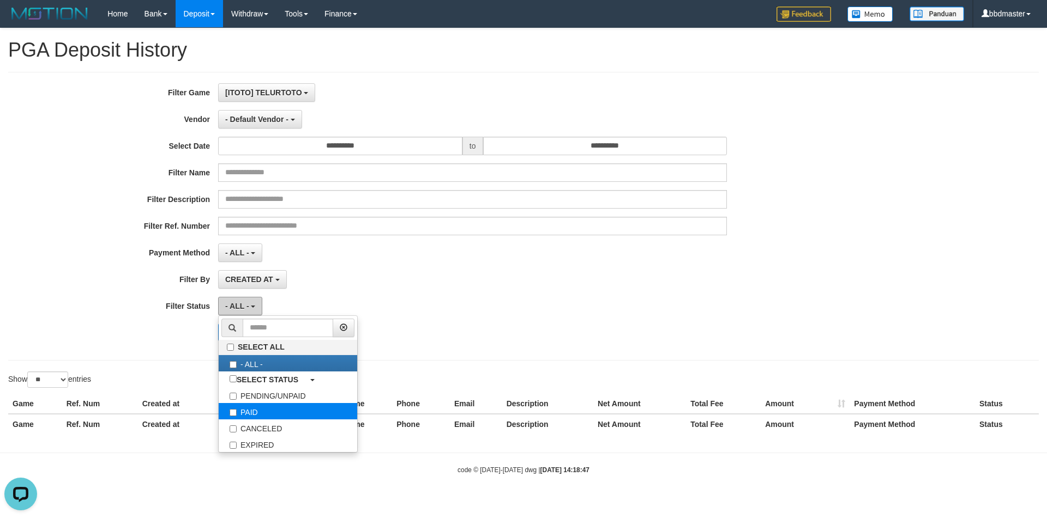  I want to click on img: MOTION_logo.png, so click(50, 14).